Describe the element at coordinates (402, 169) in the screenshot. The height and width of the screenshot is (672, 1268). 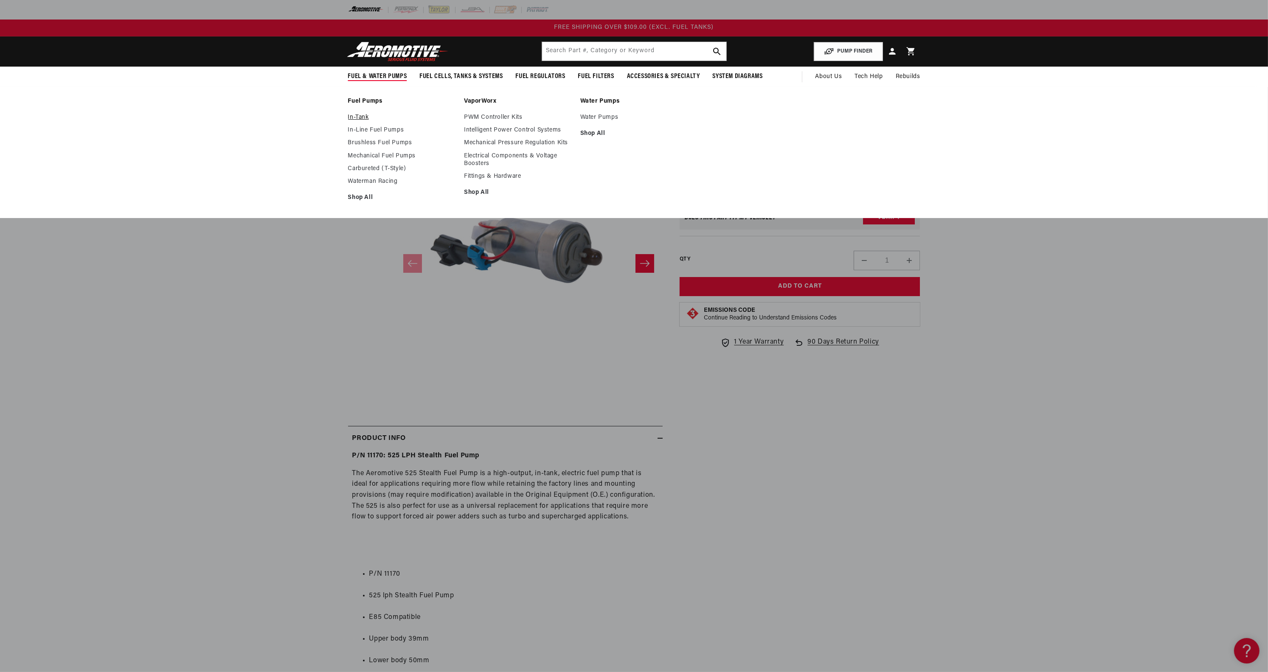
I see `a: Carbureted (T-Style)` at that location.